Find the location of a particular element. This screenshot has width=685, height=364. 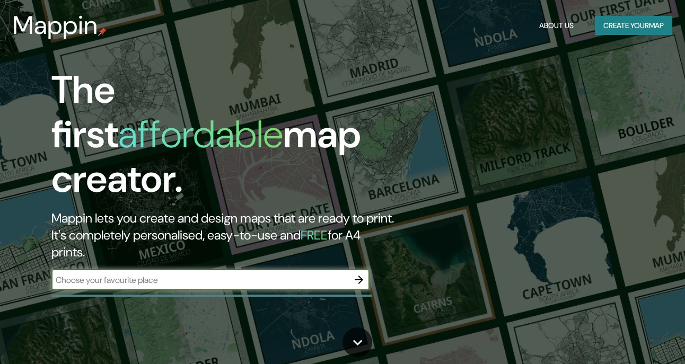

h1: The first map creator. is located at coordinates (223, 139).